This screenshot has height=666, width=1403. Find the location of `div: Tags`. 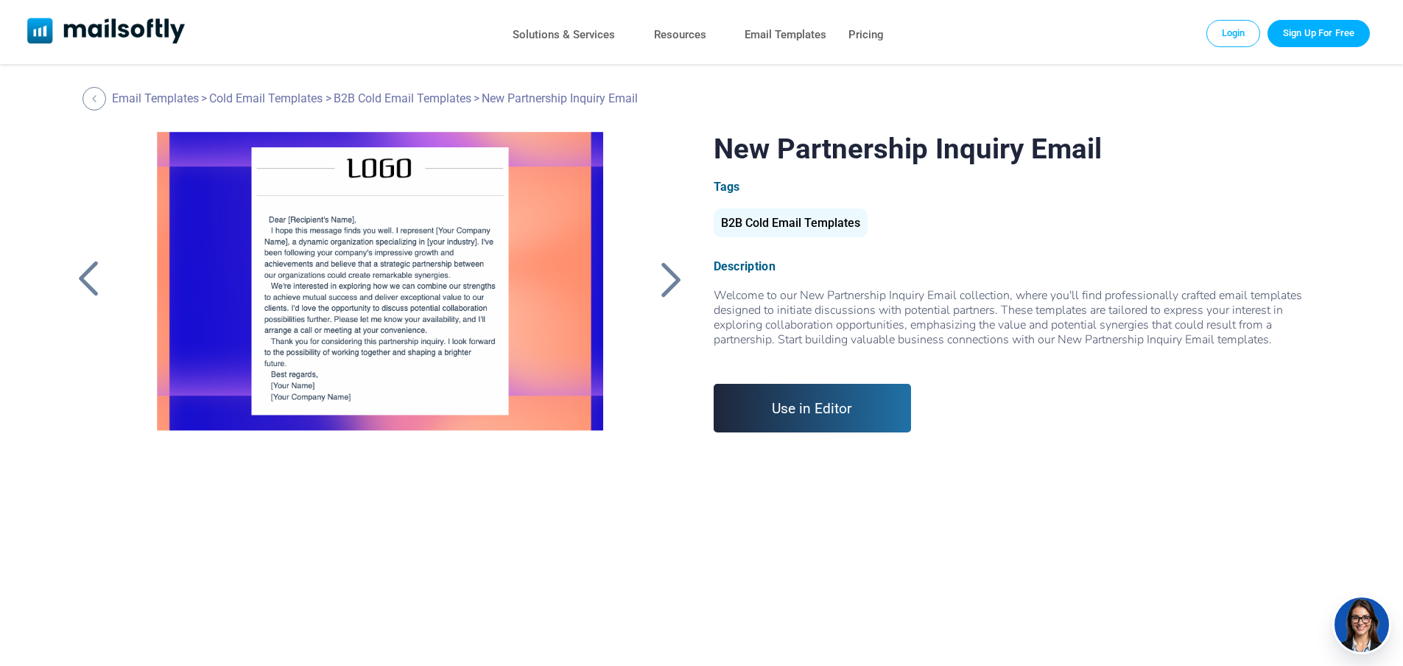

div: Tags is located at coordinates (1023, 186).